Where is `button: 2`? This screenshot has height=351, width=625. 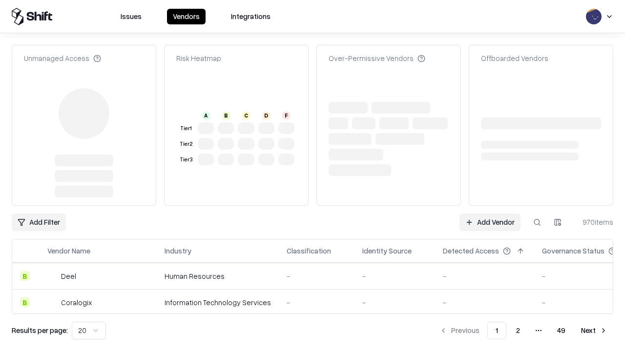
button: 2 is located at coordinates (518, 331).